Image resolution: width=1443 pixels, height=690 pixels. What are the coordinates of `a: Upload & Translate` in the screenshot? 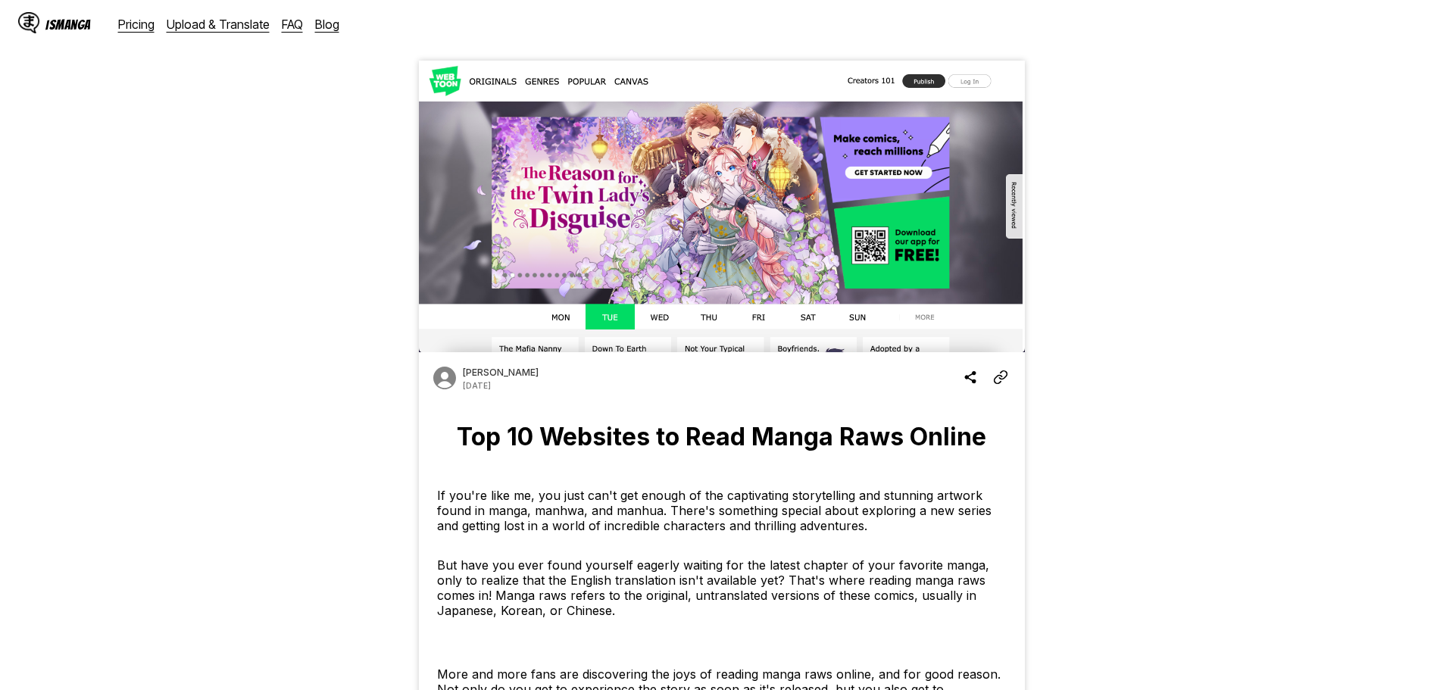 It's located at (218, 24).